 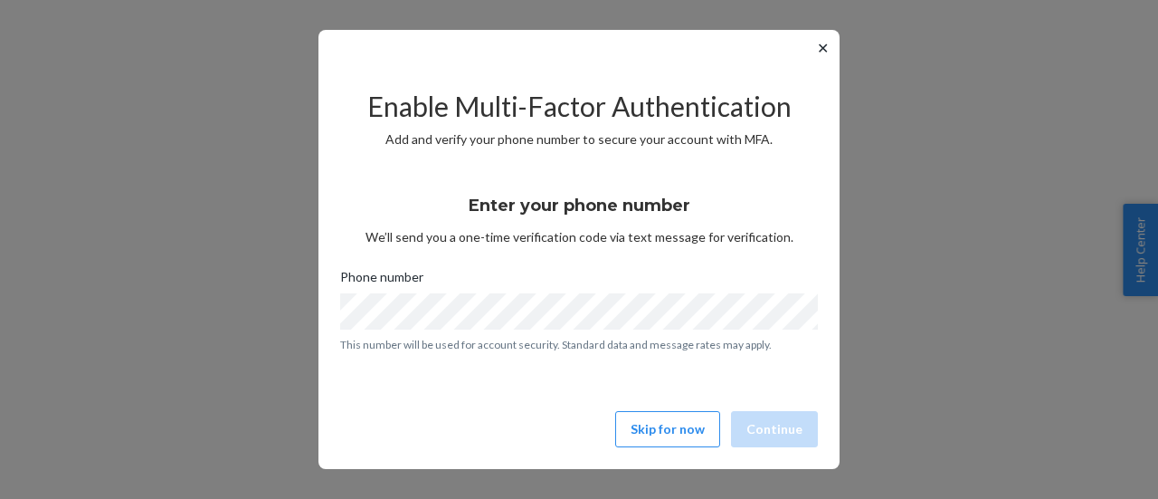 What do you see at coordinates (579, 139) in the screenshot?
I see `p: Add and verify your phone number to secure your account with MFA.` at bounding box center [579, 139].